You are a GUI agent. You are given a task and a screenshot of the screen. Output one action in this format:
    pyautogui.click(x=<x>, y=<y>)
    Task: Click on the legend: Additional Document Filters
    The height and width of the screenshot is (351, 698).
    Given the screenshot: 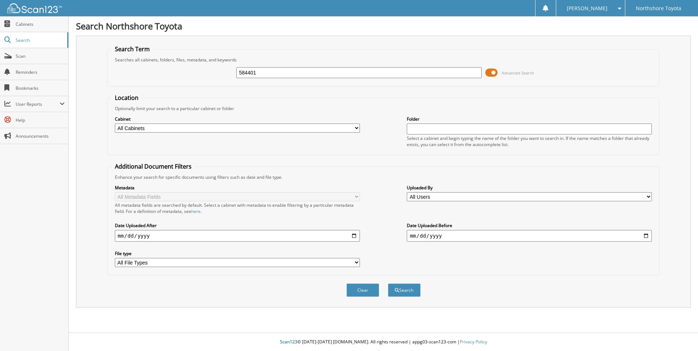 What is the action you would take?
    pyautogui.click(x=153, y=167)
    